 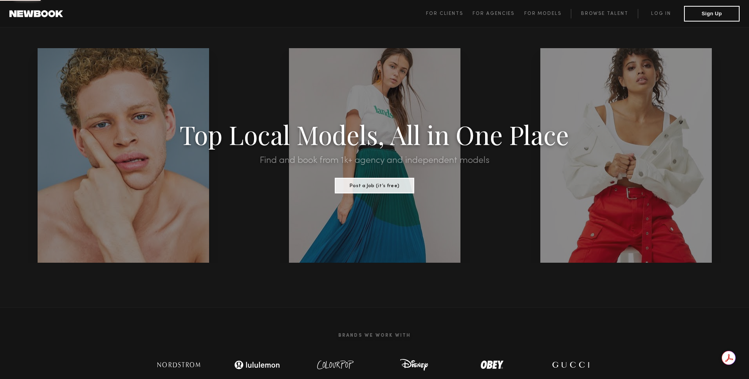 What do you see at coordinates (604, 14) in the screenshot?
I see `a: Browse Talent` at bounding box center [604, 14].